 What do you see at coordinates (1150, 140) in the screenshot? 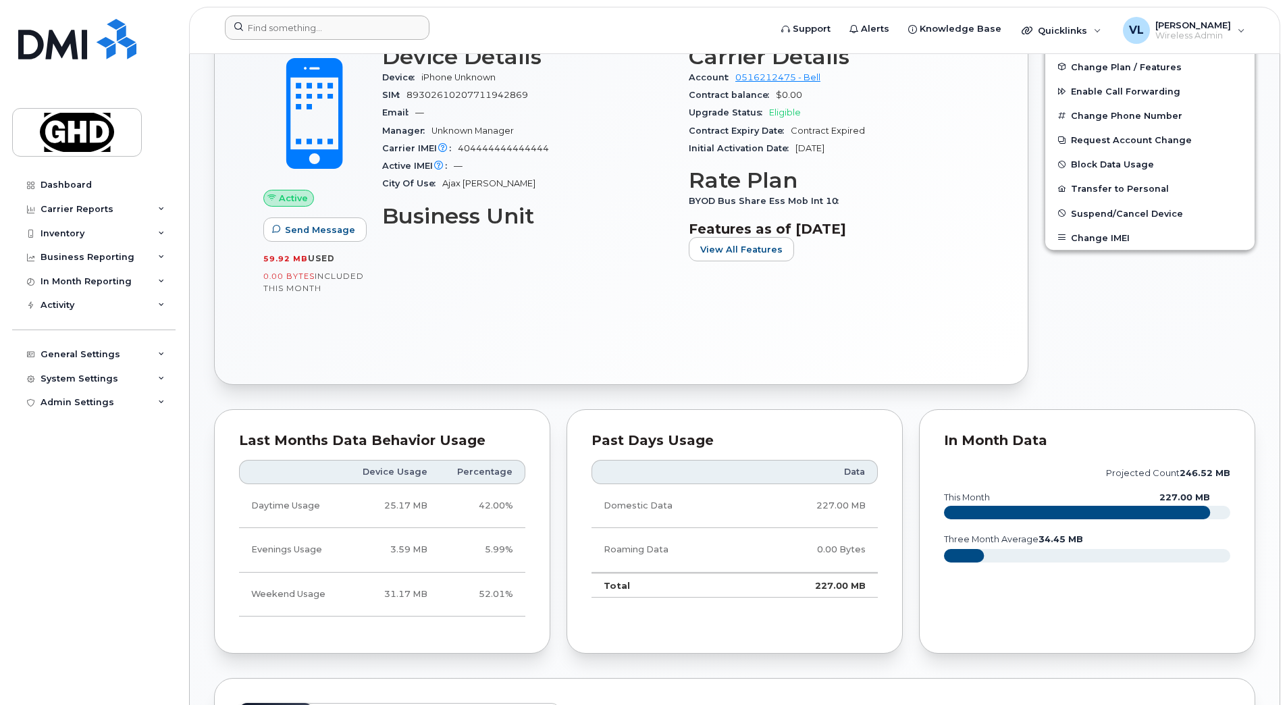
I see `button: Request Account Change` at bounding box center [1150, 140].